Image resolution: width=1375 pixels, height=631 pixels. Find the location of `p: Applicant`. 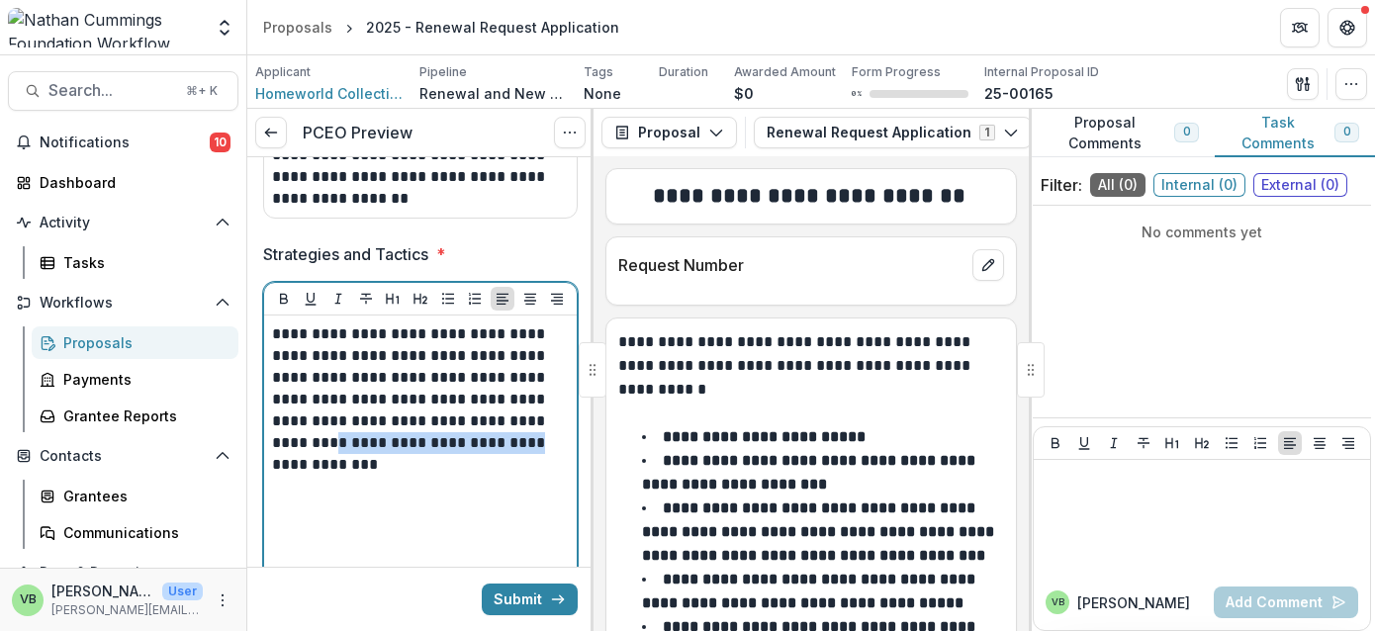

p: Applicant is located at coordinates (283, 72).